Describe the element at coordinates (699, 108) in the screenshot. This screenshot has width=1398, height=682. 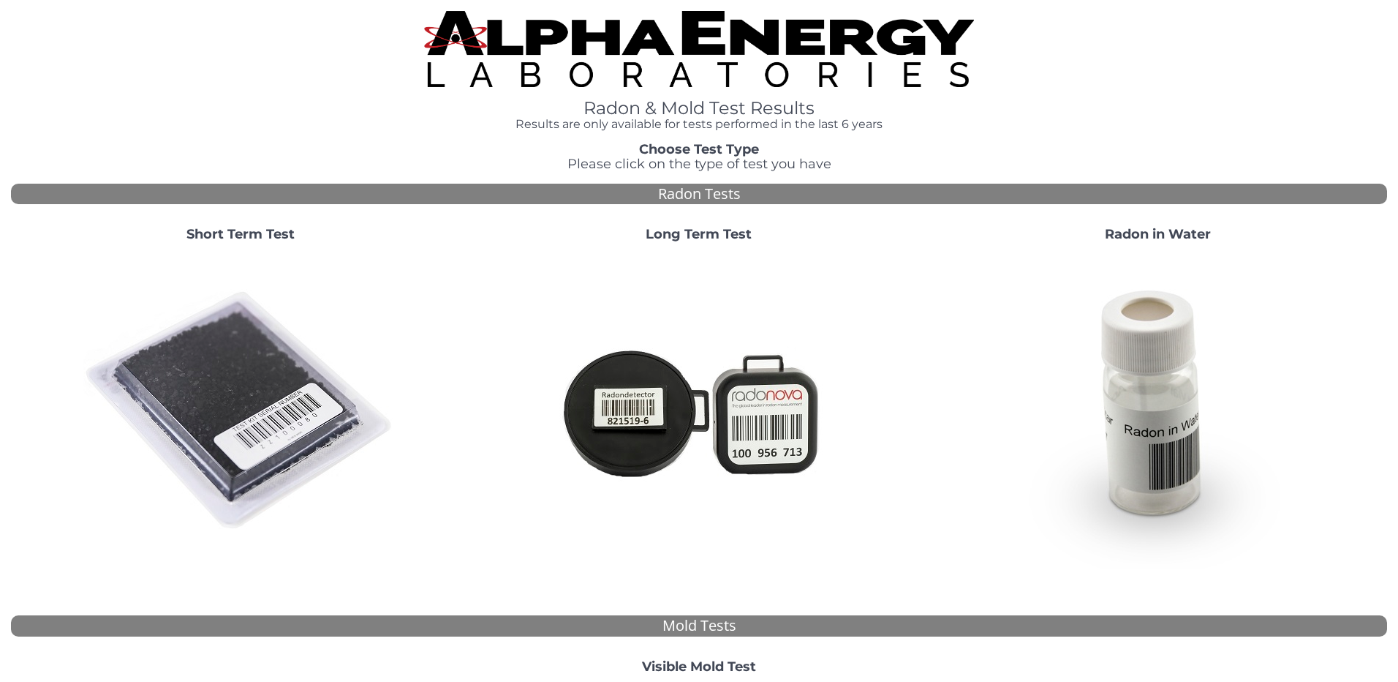
I see `h1: Radon & Mold Test Results` at that location.